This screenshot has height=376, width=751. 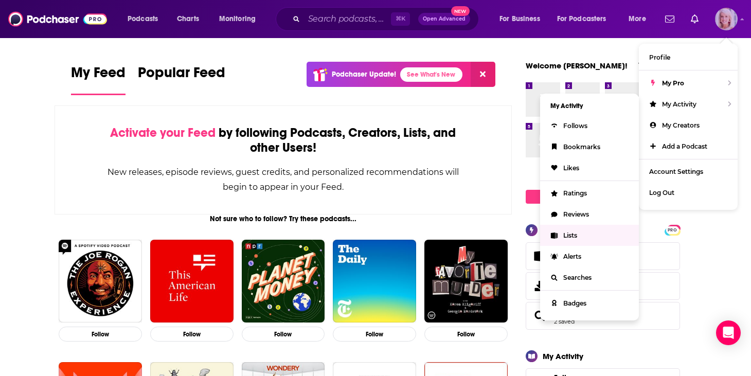 I want to click on span: Searches, so click(x=603, y=316).